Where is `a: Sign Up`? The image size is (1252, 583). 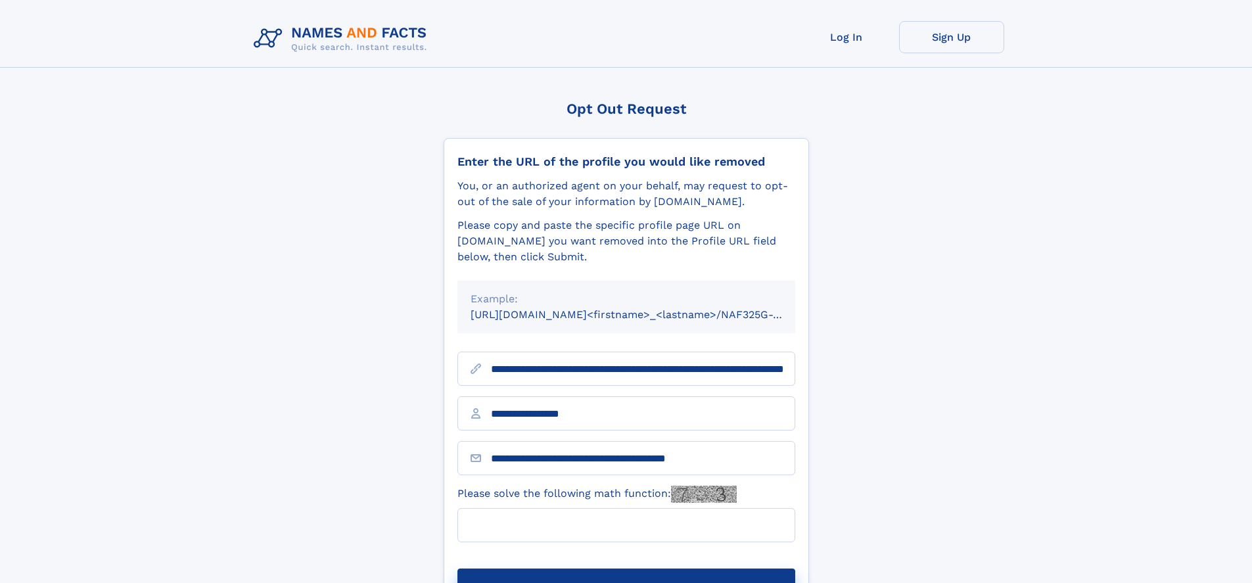 a: Sign Up is located at coordinates (951, 37).